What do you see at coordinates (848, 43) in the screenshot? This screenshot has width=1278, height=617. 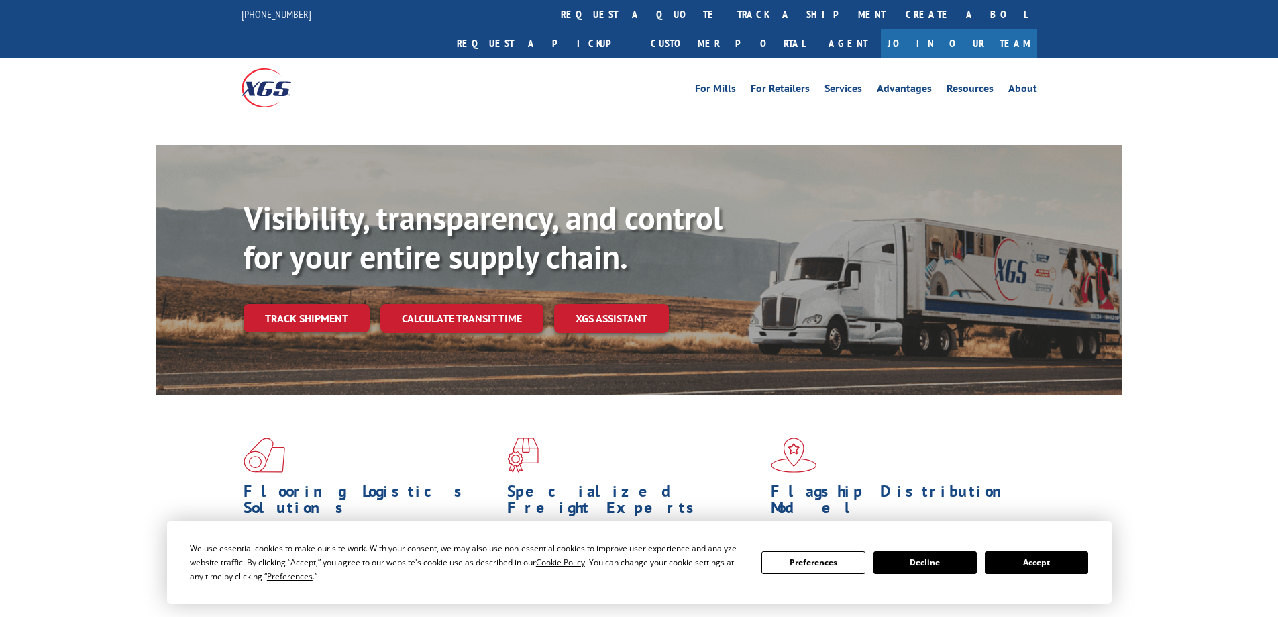 I see `a: Agent` at bounding box center [848, 43].